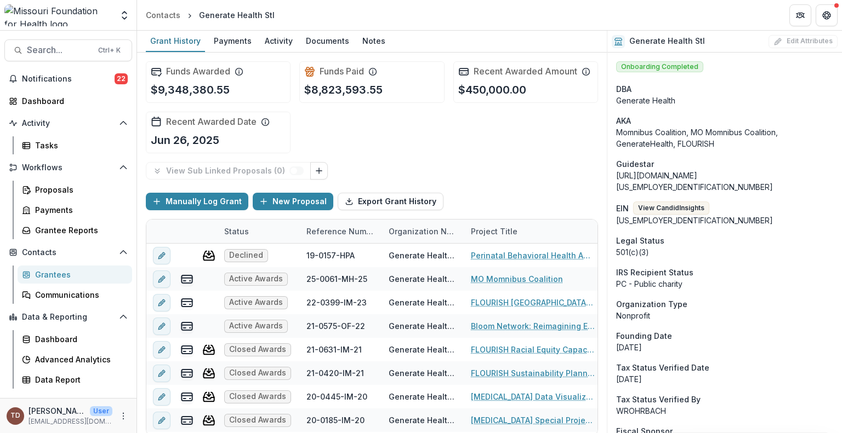 The width and height of the screenshot is (842, 433). Describe the element at coordinates (163, 15) in the screenshot. I see `div: Contacts` at that location.